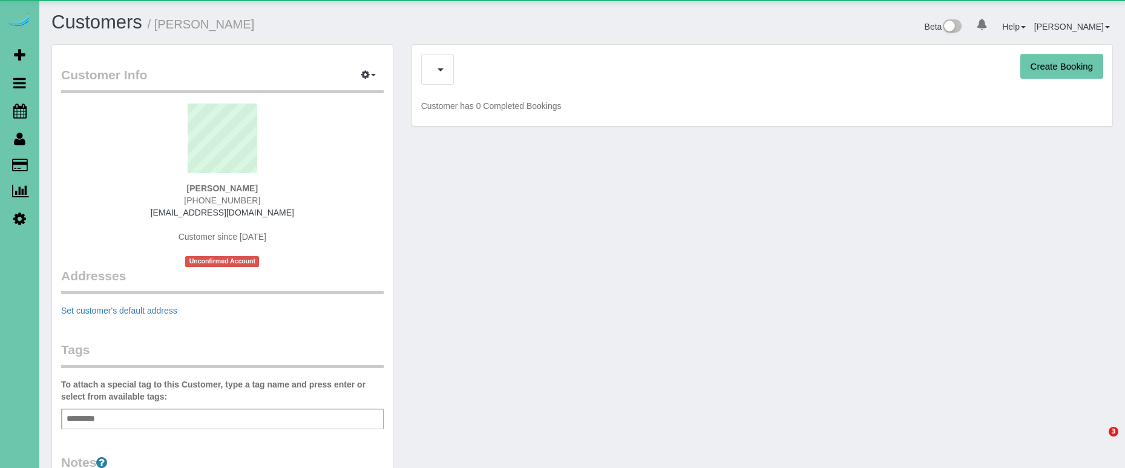 This screenshot has height=468, width=1125. Describe the element at coordinates (762, 106) in the screenshot. I see `p: Customer has 0 Completed Bookings` at that location.